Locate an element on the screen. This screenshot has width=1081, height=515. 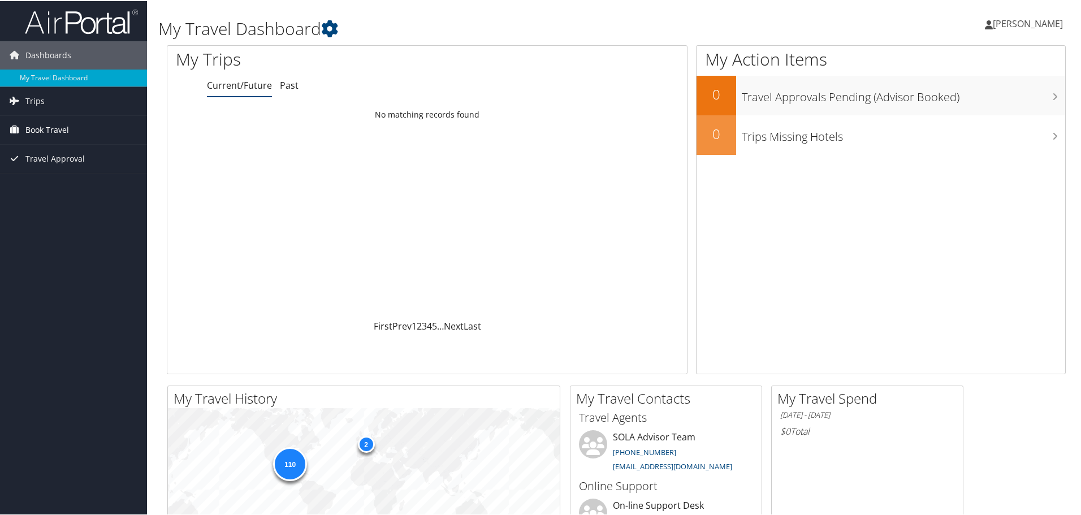
h1: My Trips is located at coordinates (319, 58).